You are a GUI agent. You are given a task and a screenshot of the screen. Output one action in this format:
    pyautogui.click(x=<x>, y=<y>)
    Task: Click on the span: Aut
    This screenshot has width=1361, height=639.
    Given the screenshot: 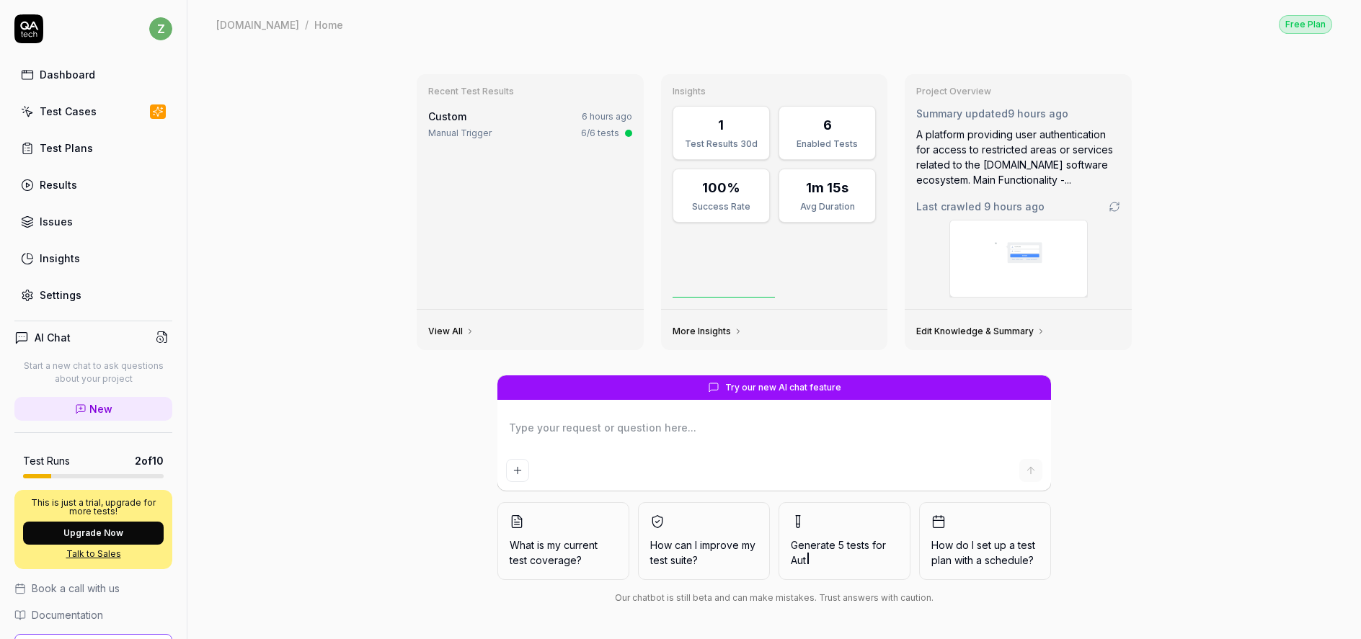 What is the action you would take?
    pyautogui.click(x=798, y=560)
    